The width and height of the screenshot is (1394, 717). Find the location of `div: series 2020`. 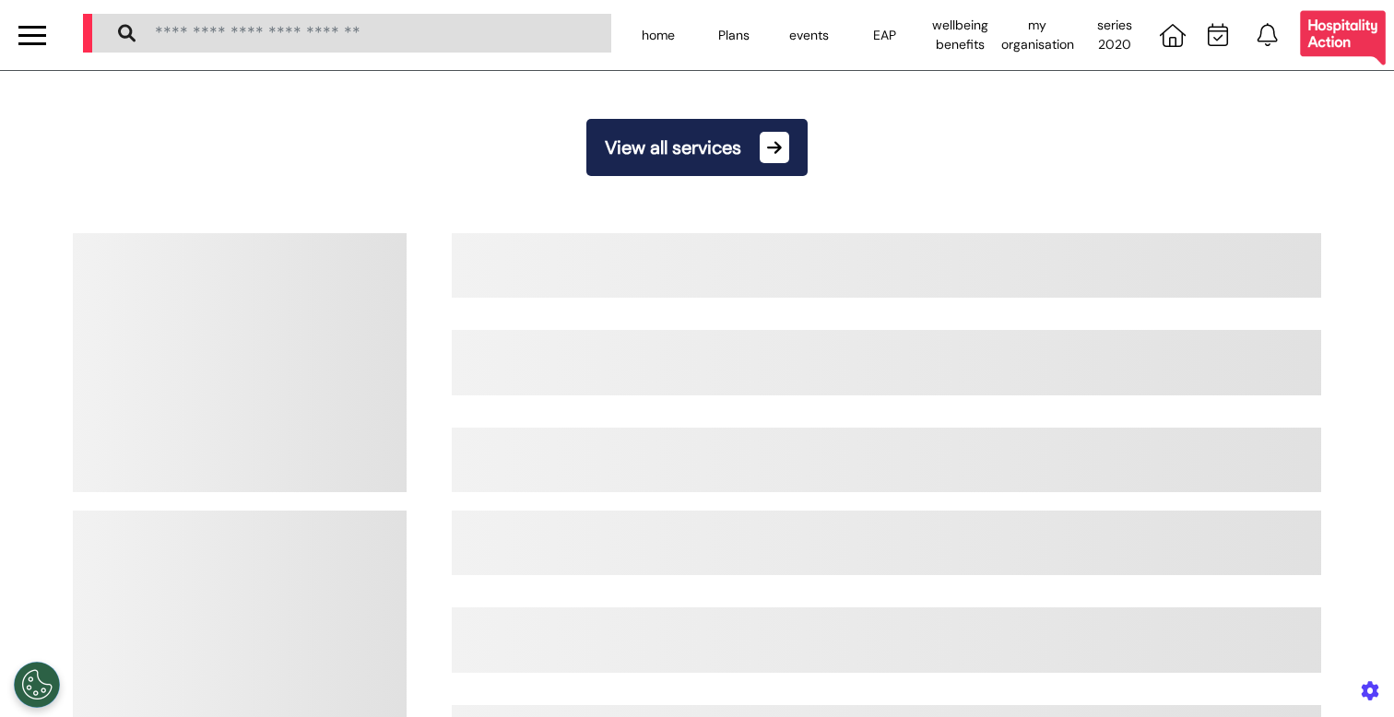

div: series 2020 is located at coordinates (1114, 35).